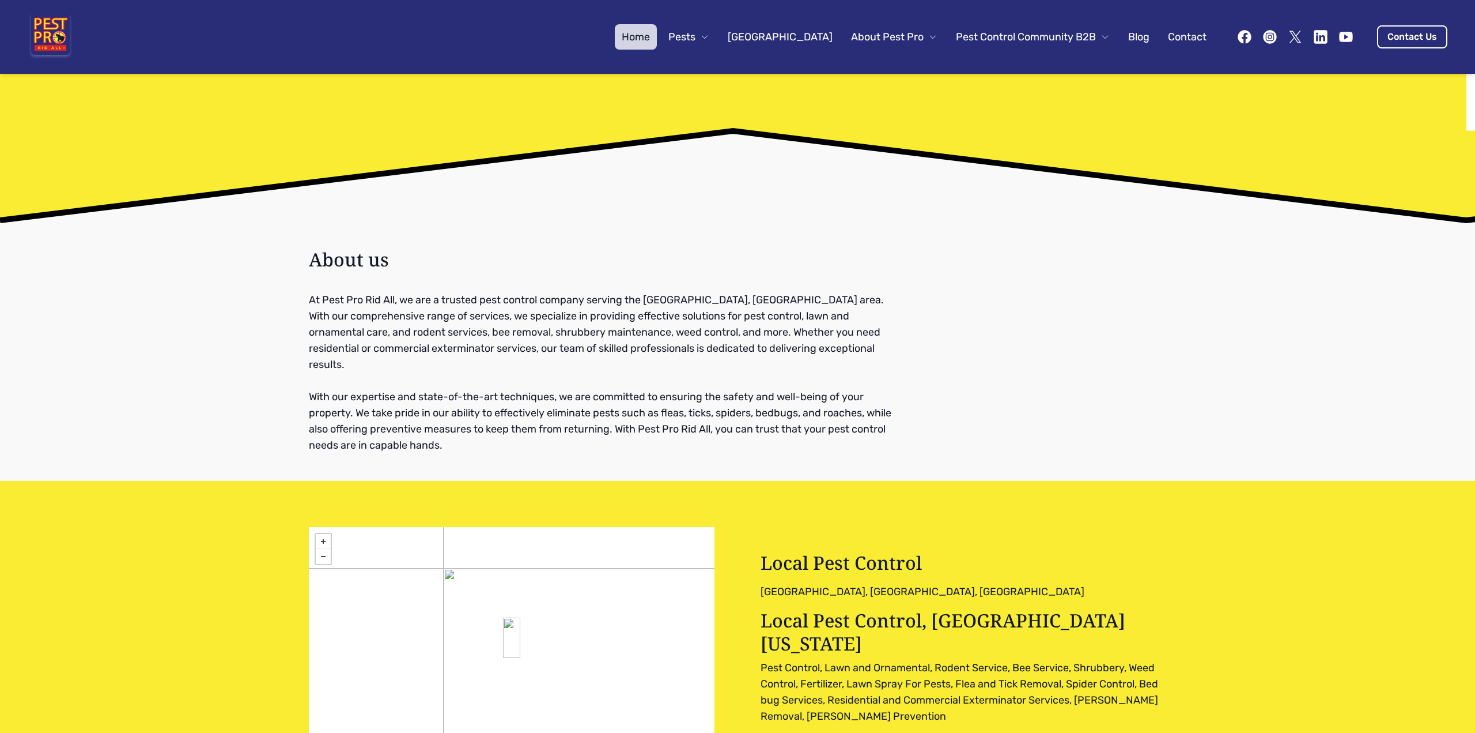 This screenshot has width=1475, height=733. What do you see at coordinates (682, 37) in the screenshot?
I see `span: Pests` at bounding box center [682, 37].